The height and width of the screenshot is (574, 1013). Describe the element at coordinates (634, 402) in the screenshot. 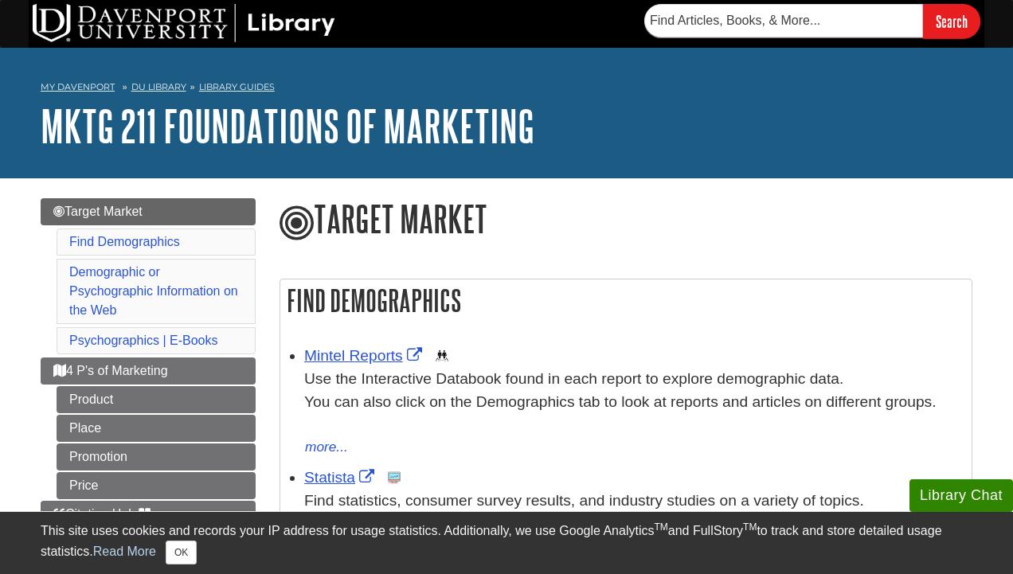

I see `div: Use the Interactive Databook found in each report to explore demographic data. You can also click...` at that location.